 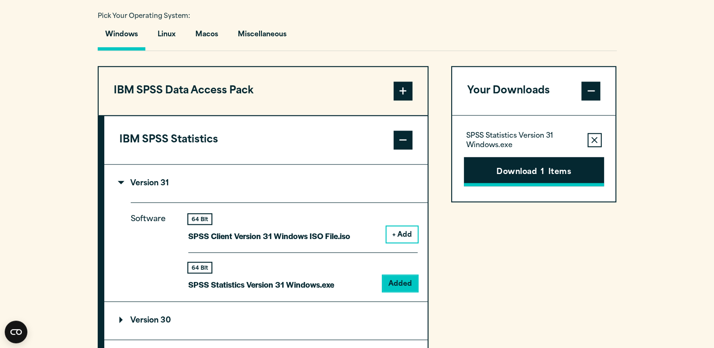 What do you see at coordinates (400, 284) in the screenshot?
I see `button: Added` at bounding box center [400, 284].